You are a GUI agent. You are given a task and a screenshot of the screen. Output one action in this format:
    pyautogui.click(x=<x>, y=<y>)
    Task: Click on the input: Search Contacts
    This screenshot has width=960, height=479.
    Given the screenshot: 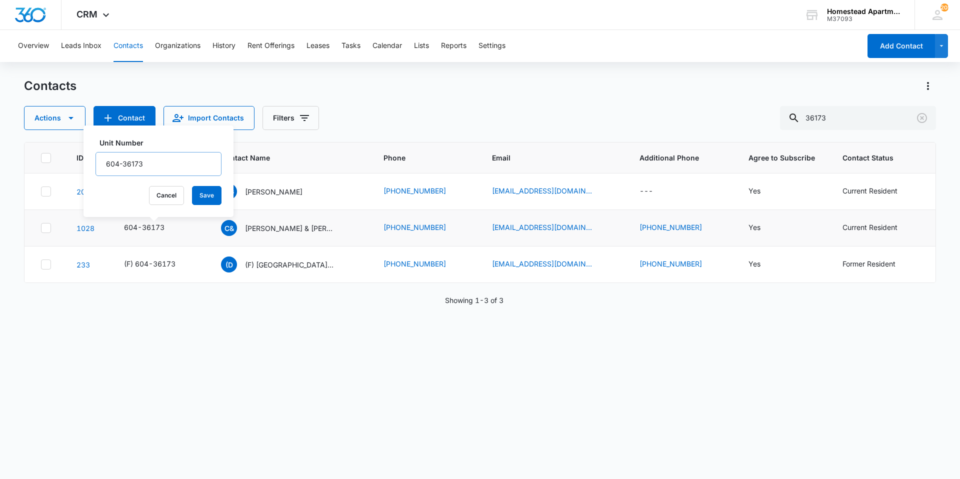 What is the action you would take?
    pyautogui.click(x=858, y=118)
    